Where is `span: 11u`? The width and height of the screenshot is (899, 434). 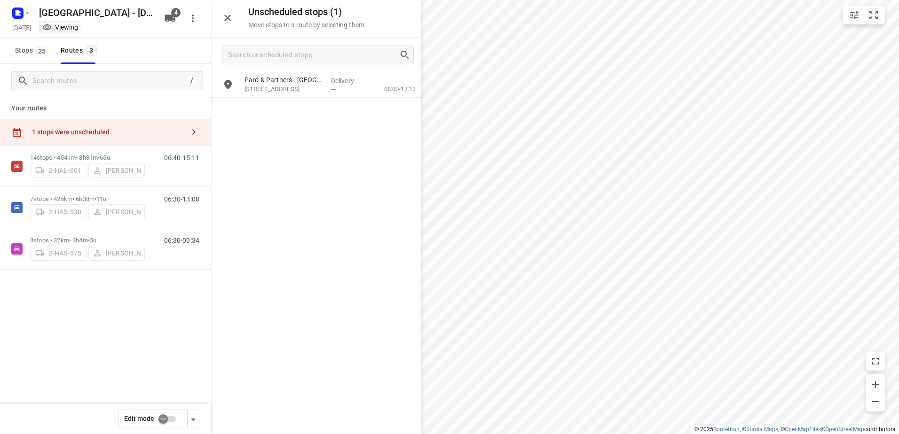 span: 11u is located at coordinates (101, 199).